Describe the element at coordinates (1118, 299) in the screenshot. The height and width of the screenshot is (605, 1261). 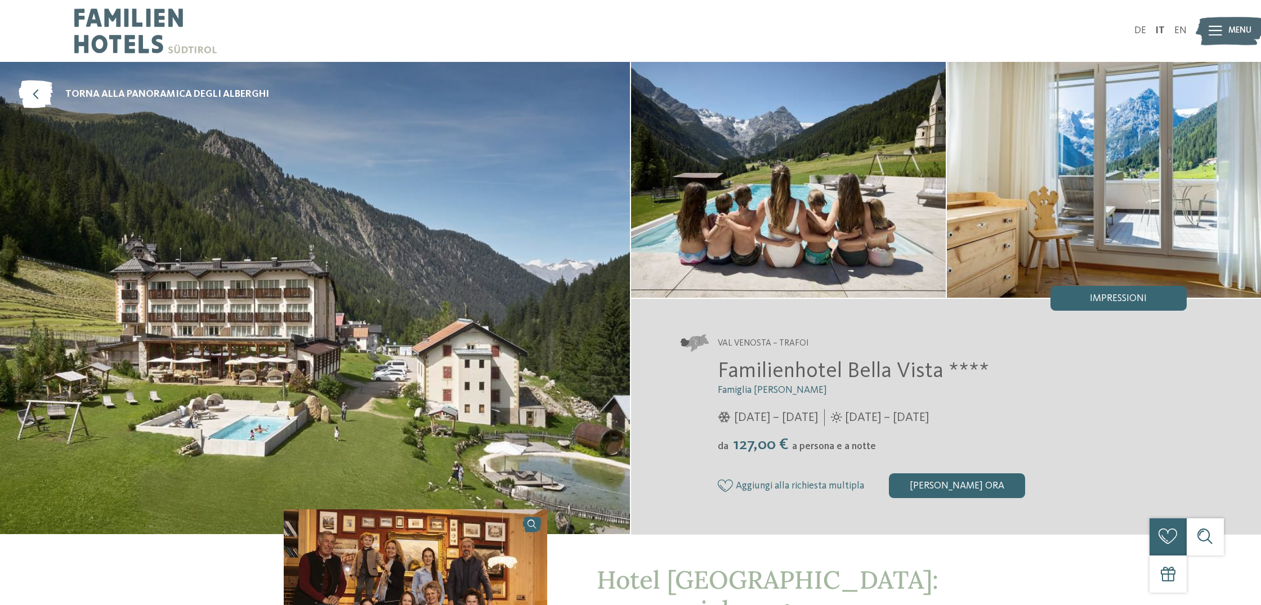
I see `span: Impressioni` at that location.